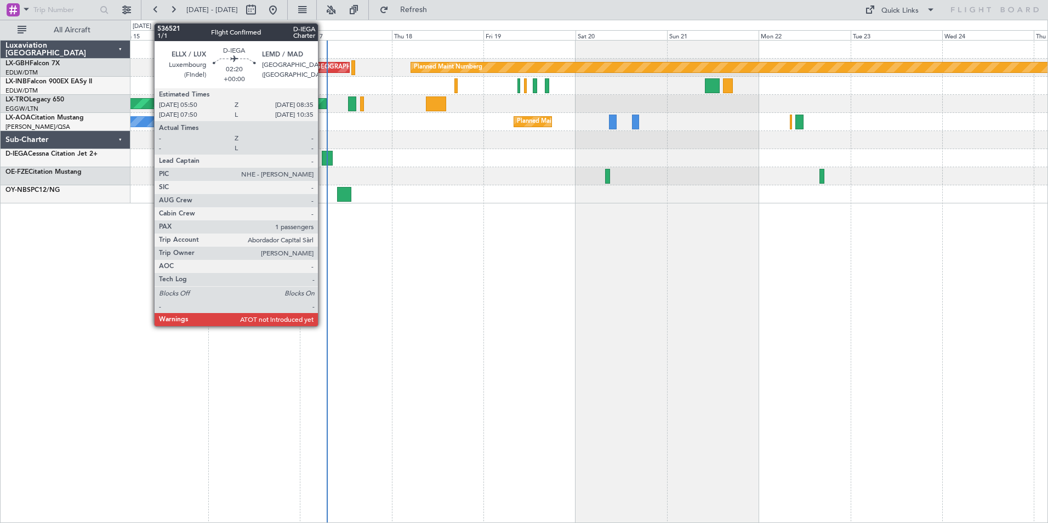  Describe the element at coordinates (72, 30) in the screenshot. I see `span: All Aircraft` at that location.